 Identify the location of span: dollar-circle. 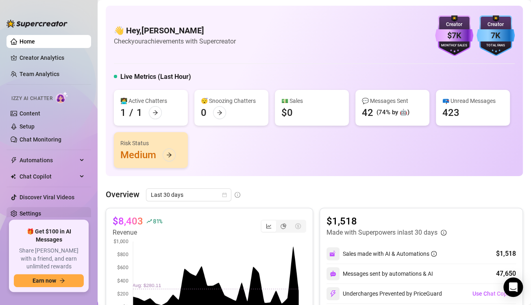
(298, 226).